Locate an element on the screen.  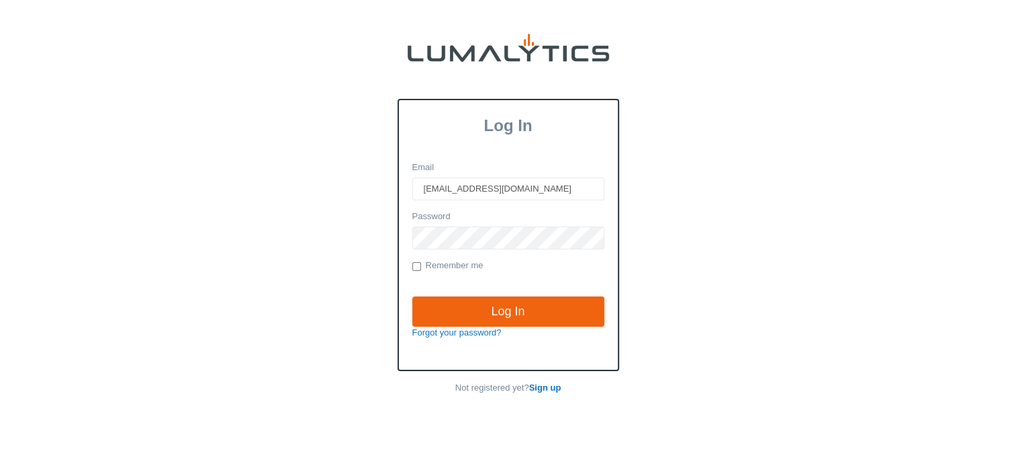
a: Sign up is located at coordinates (545, 387).